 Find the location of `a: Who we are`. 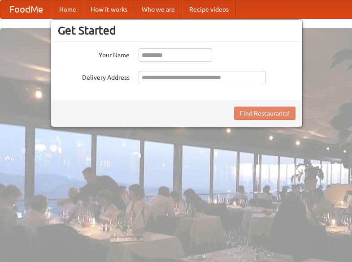

a: Who we are is located at coordinates (158, 9).